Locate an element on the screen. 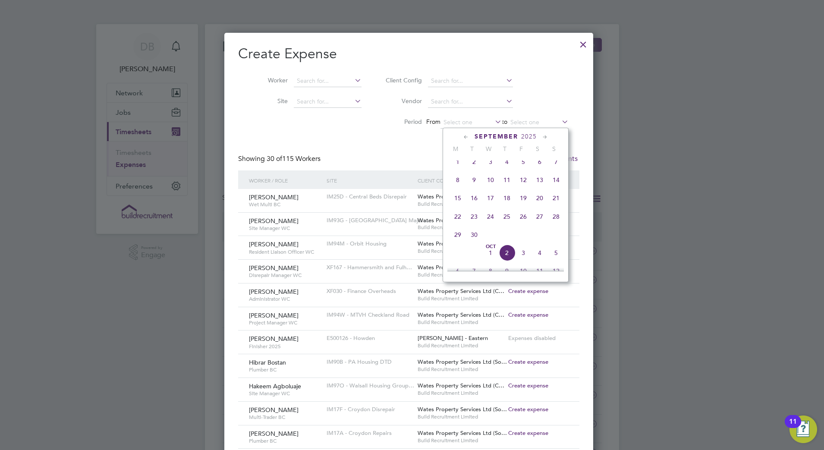  div: Worker / Role is located at coordinates (286, 180).